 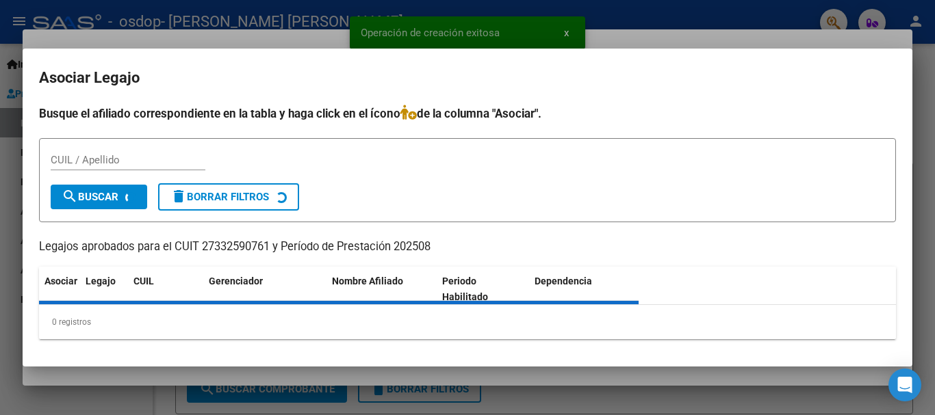 What do you see at coordinates (467, 114) in the screenshot?
I see `h4: Busque el afiliado correspondiente en la tabla y haga click en el ícono de la columna "Asociar".` at bounding box center [467, 114].